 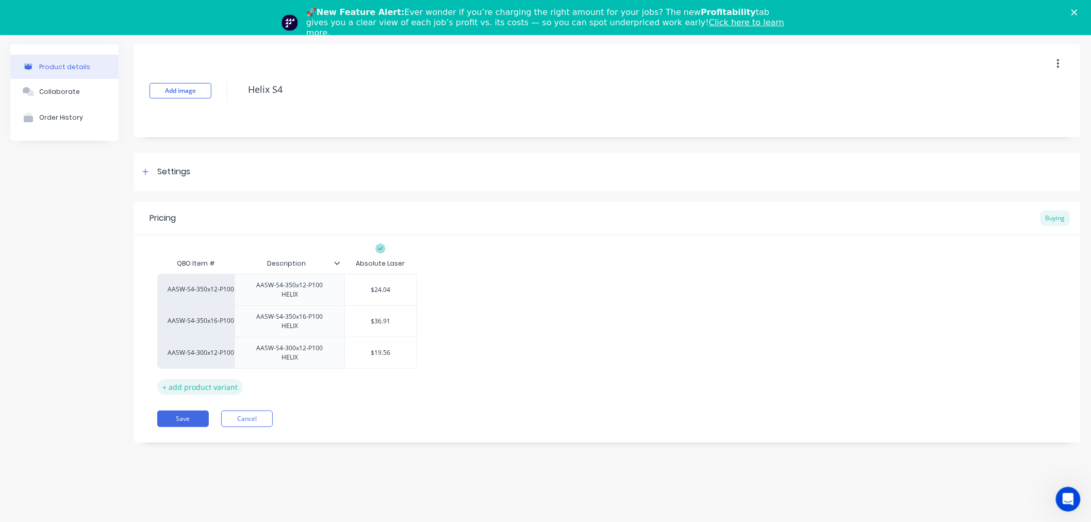 I want to click on div: Settings, so click(x=174, y=172).